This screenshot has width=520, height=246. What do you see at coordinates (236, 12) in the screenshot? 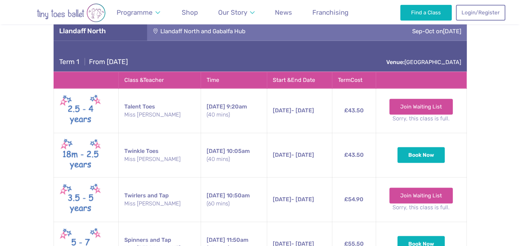
I see `a: Our Story` at bounding box center [236, 12].